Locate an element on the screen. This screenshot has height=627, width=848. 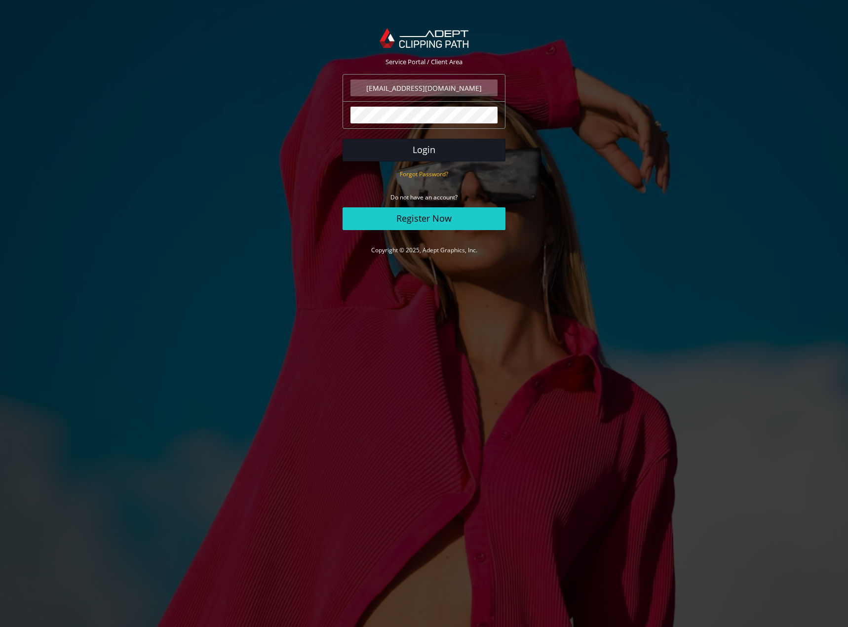
a: Forgot Password? is located at coordinates (424, 174).